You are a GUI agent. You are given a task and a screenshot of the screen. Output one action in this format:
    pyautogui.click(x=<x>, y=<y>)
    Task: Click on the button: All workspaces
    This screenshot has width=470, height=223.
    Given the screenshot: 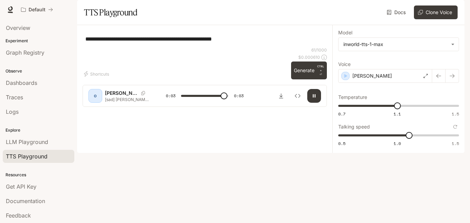 What is the action you would take?
    pyautogui.click(x=37, y=10)
    